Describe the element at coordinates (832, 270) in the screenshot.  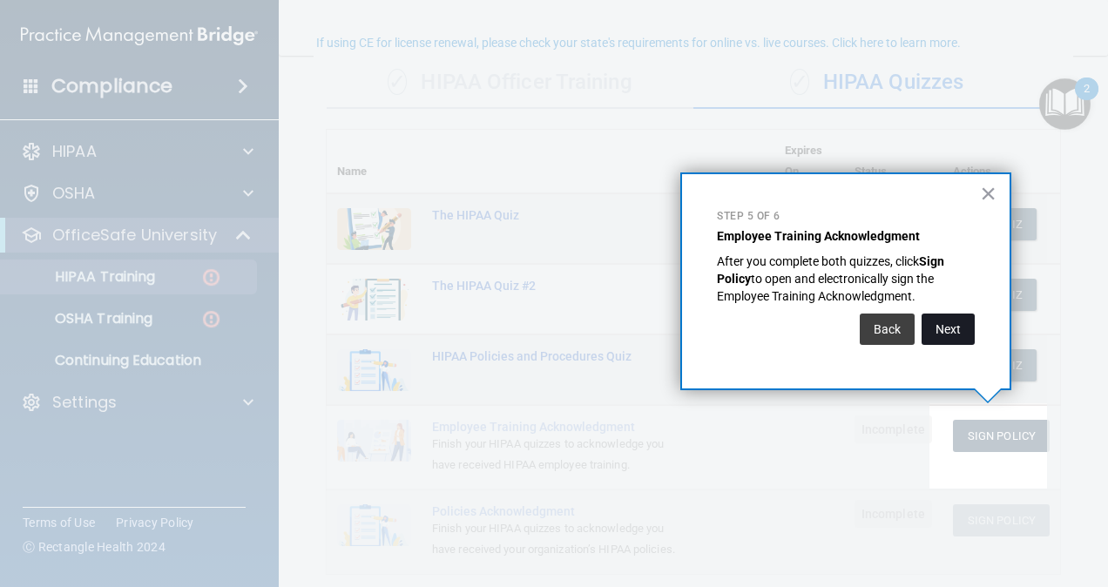
I see `strong: Sign Policy` at that location.